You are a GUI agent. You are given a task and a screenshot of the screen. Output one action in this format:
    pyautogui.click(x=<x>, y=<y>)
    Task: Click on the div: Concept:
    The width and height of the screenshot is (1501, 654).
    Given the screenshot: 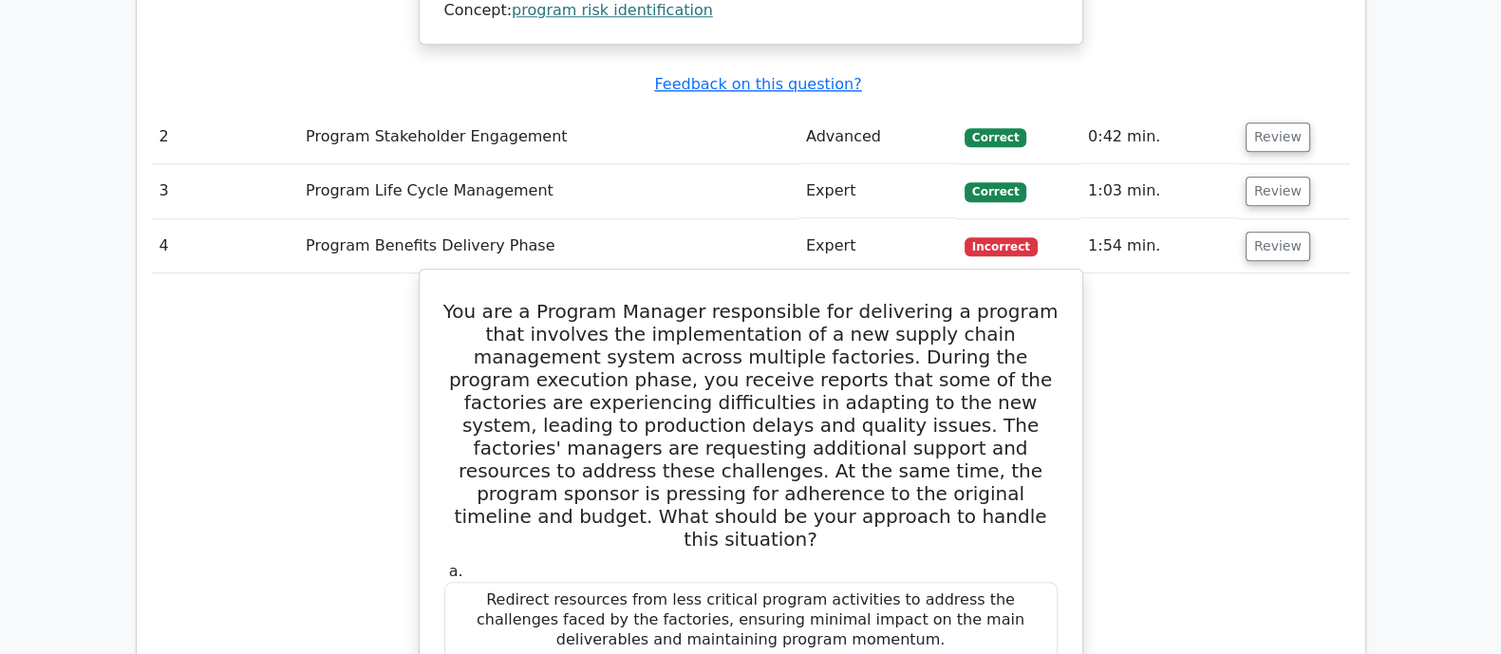 What is the action you would take?
    pyautogui.click(x=751, y=10)
    